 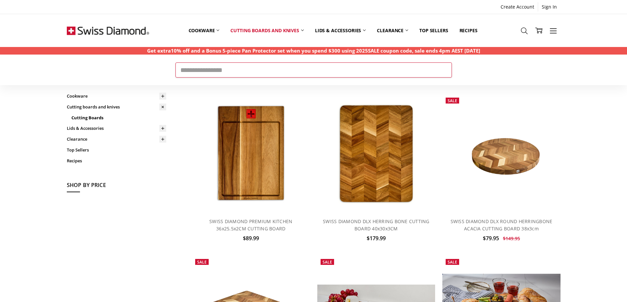 What do you see at coordinates (511, 239) in the screenshot?
I see `span: $149.95` at bounding box center [511, 239].